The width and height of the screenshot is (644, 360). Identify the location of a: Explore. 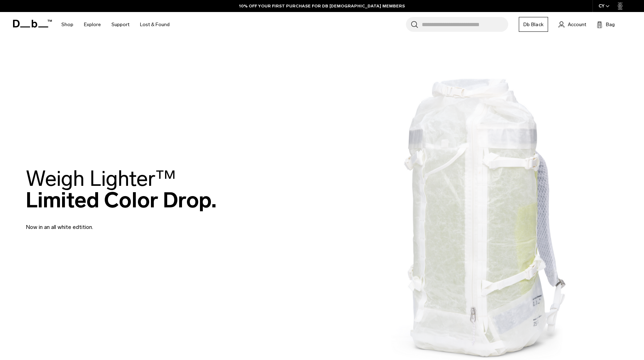
(92, 24).